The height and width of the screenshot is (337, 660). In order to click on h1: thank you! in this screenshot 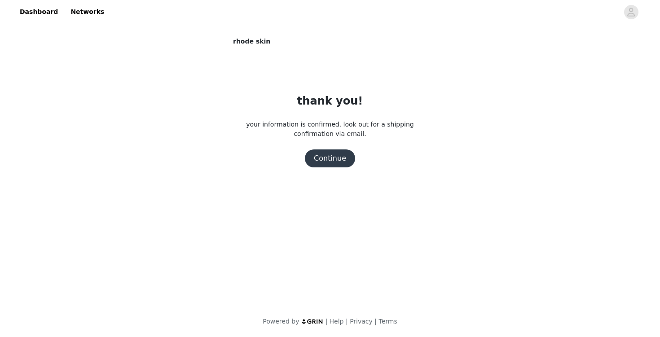, I will do `click(330, 101)`.